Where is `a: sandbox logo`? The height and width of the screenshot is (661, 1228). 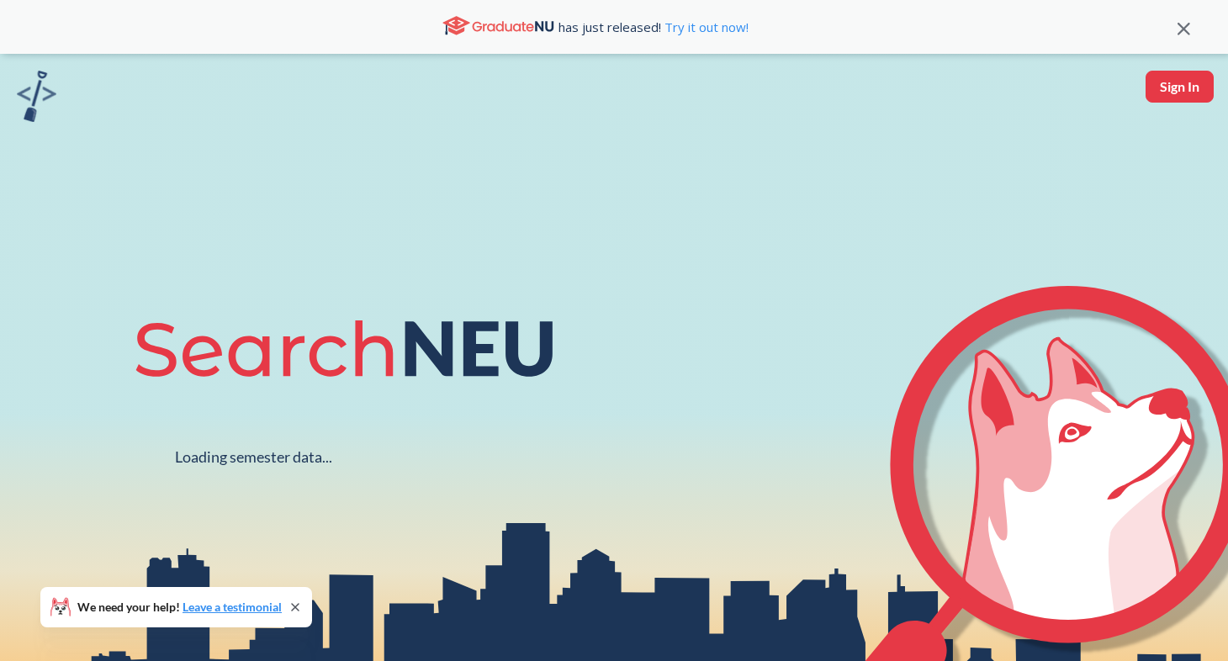 a: sandbox logo is located at coordinates (36, 98).